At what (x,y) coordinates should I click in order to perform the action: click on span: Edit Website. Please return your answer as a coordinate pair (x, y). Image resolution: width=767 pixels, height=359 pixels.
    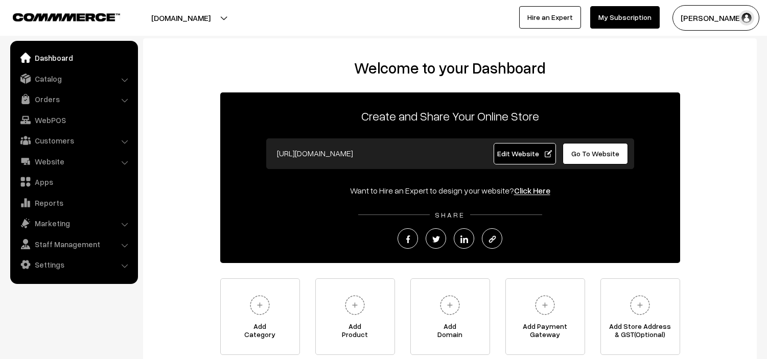
    Looking at the image, I should click on (524, 153).